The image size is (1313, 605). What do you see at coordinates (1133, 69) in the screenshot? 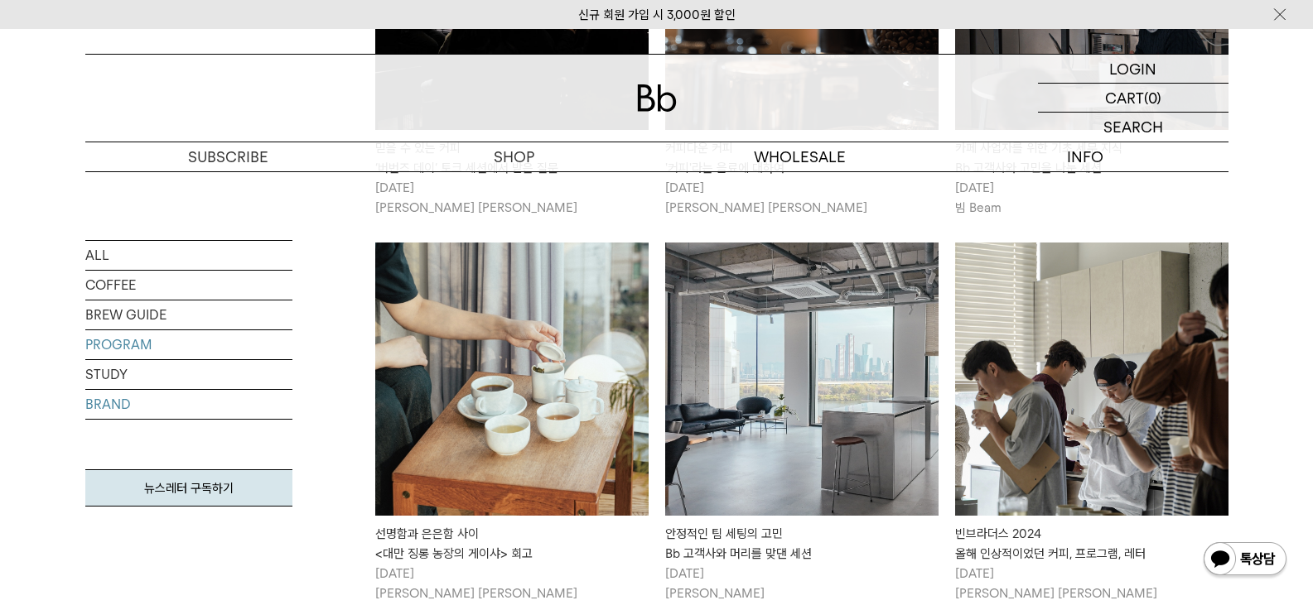
I see `a: LOGIN` at bounding box center [1133, 69].